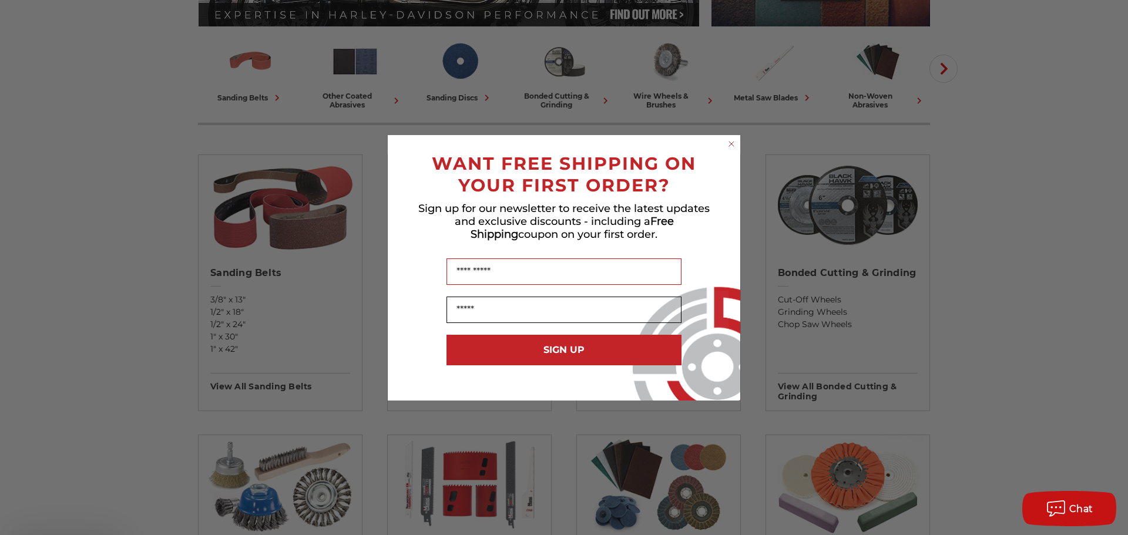  Describe the element at coordinates (1069, 509) in the screenshot. I see `button: Chat` at that location.